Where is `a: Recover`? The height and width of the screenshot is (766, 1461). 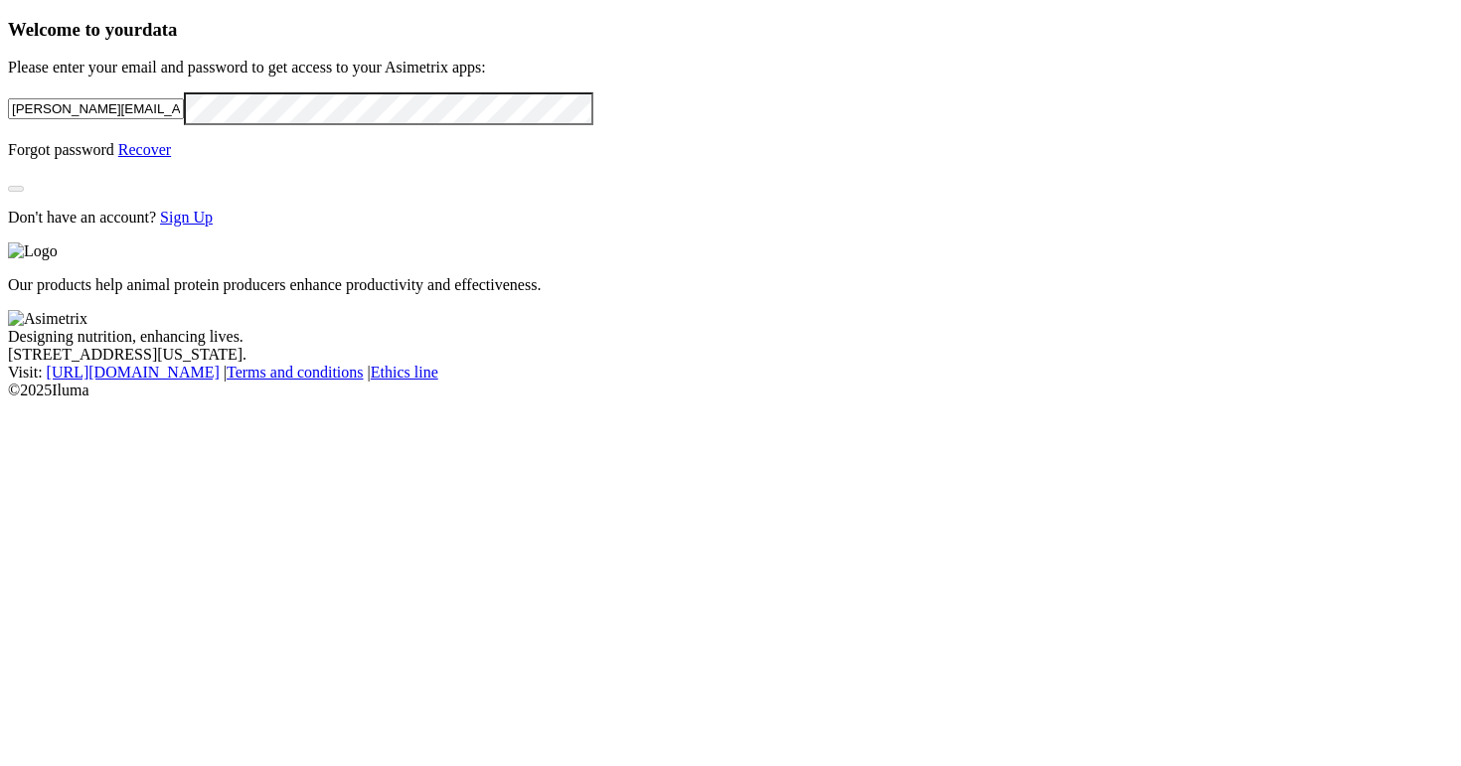 a: Recover is located at coordinates (144, 149).